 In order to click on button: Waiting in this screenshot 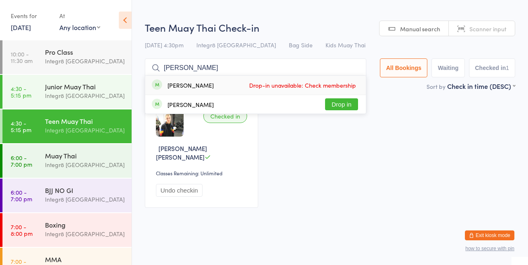, I will do `click(448, 68)`.